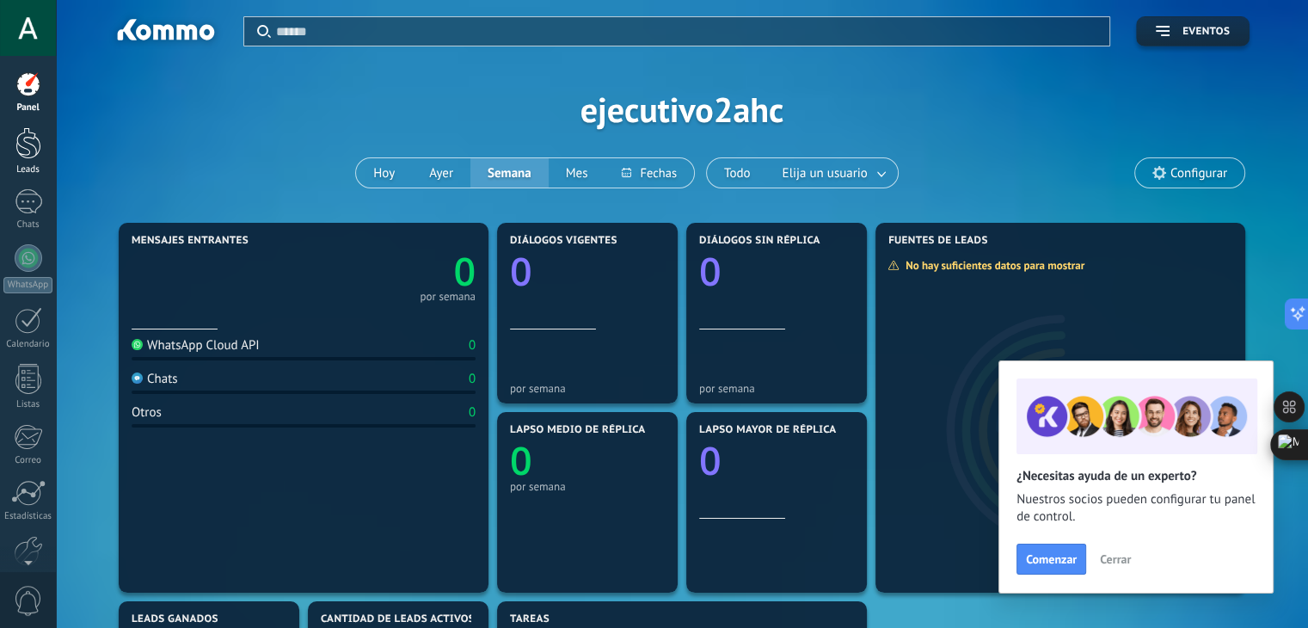  Describe the element at coordinates (397, 619) in the screenshot. I see `span: Cantidad de leads activos` at that location.